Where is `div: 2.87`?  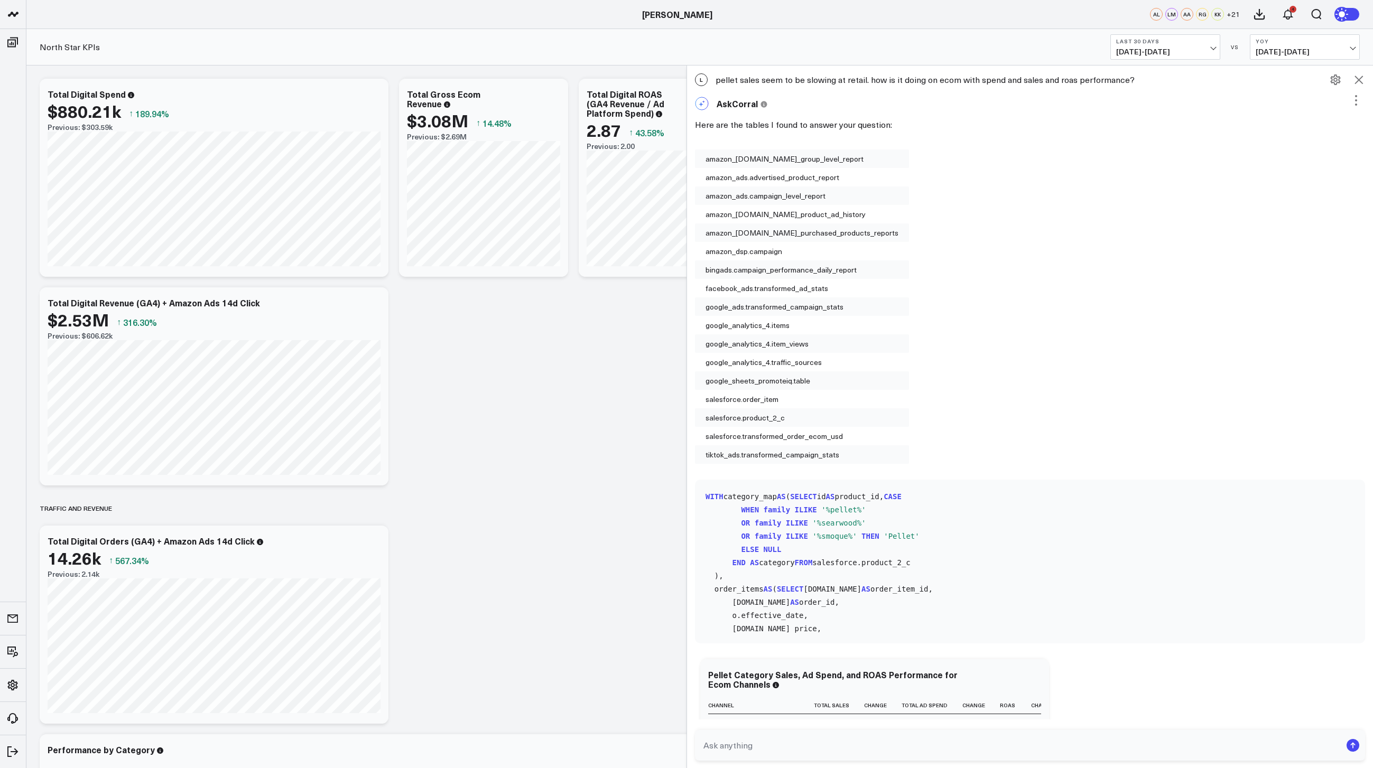 div: 2.87 is located at coordinates (603, 130).